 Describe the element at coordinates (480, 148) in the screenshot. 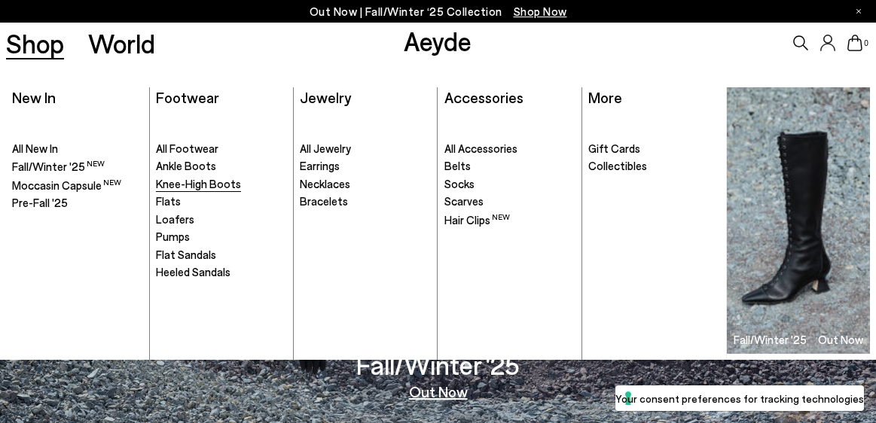

I see `span: All Accessories` at that location.